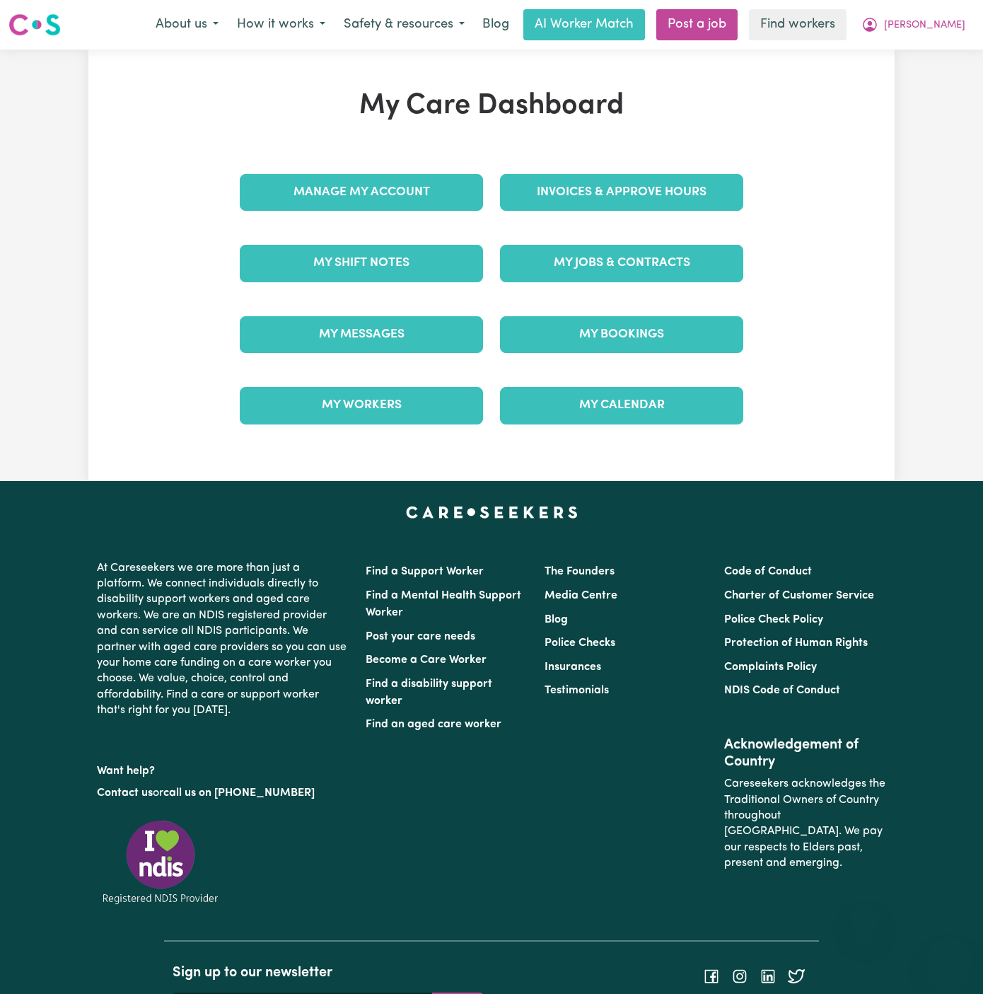 Image resolution: width=983 pixels, height=994 pixels. I want to click on h2: Sign up to our newsletter, so click(327, 973).